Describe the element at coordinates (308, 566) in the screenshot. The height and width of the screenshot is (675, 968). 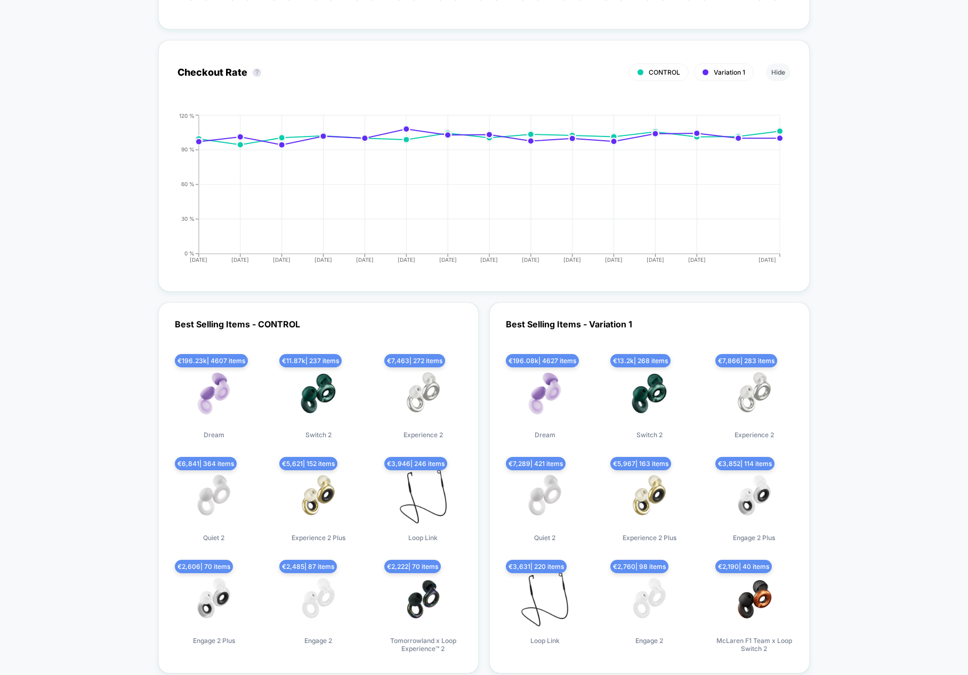
I see `span: € 2,485 | 87 items` at that location.